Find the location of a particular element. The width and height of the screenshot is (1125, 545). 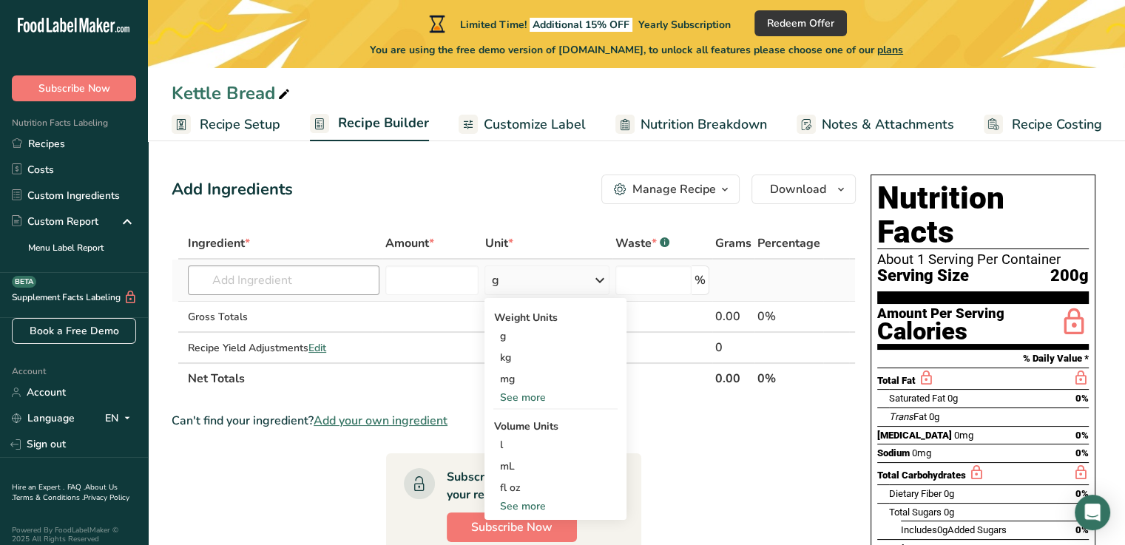

span: Yearly Subscription is located at coordinates (684, 24).